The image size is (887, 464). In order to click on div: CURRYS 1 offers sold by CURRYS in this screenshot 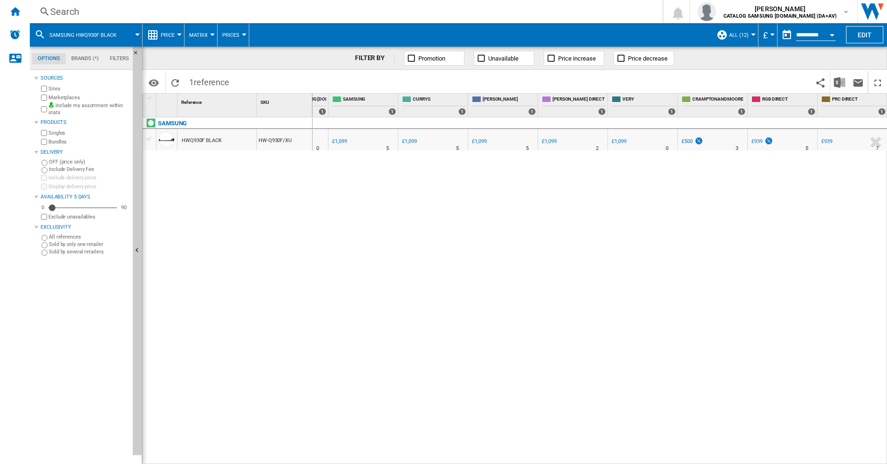, I will do `click(434, 105)`.